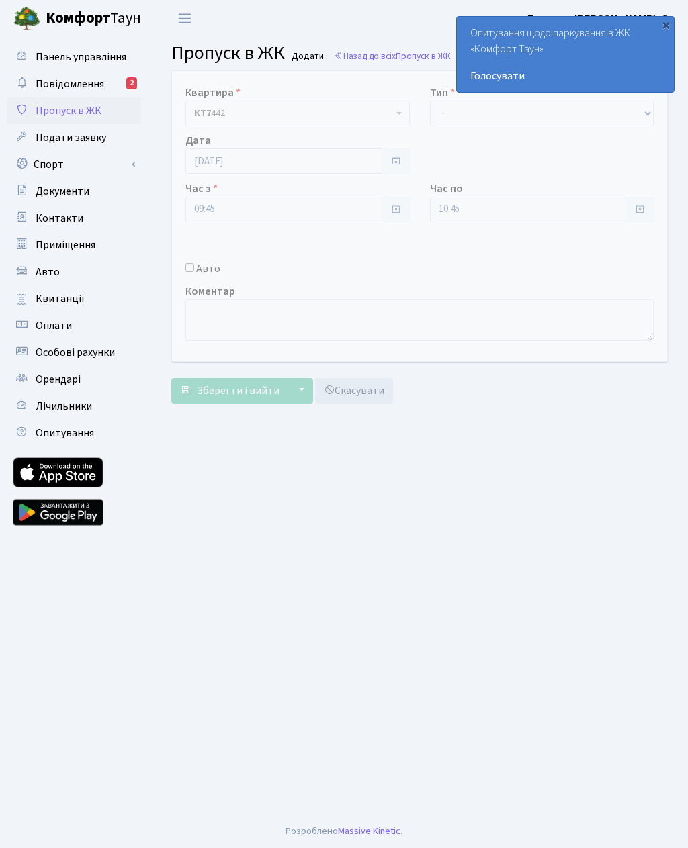 This screenshot has height=848, width=688. I want to click on a: Голосувати, so click(565, 76).